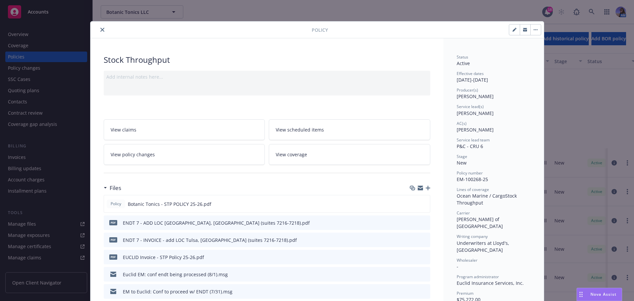 This screenshot has height=301, width=634. What do you see at coordinates (163, 257) in the screenshot?
I see `div: EUCLID Invoice - STP Policy 25-26.pdf` at bounding box center [163, 257].